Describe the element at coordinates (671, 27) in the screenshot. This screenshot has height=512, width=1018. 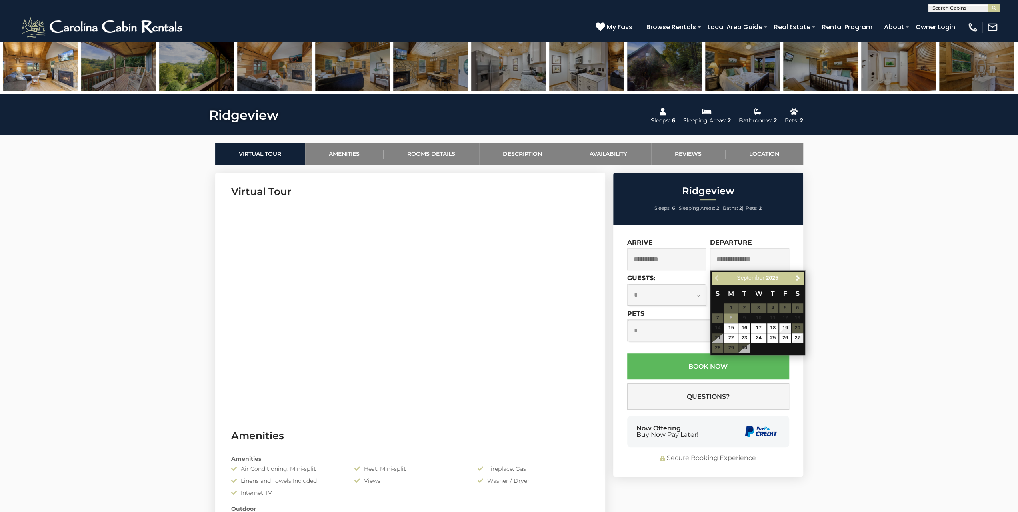
I see `a: Browse Rentals` at that location.